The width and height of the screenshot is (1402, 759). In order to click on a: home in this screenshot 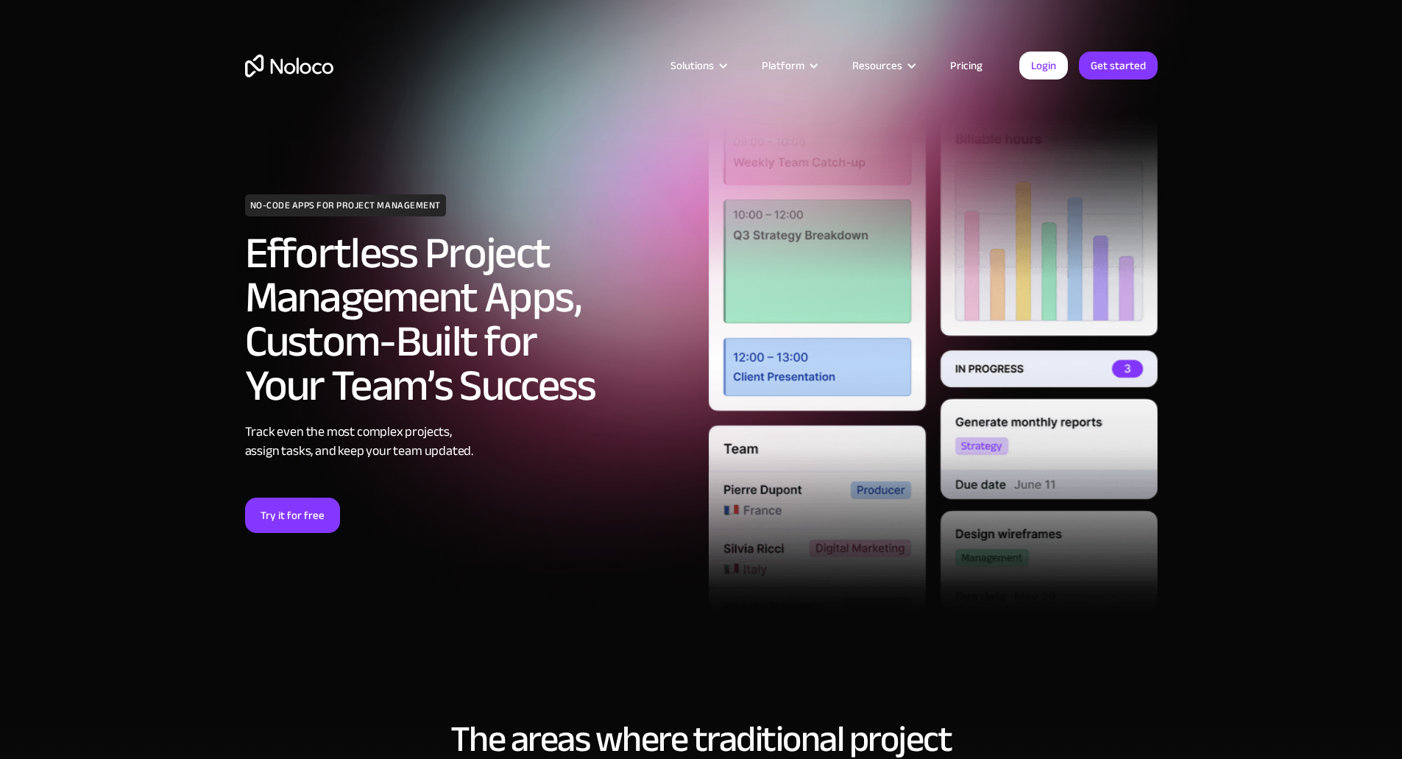, I will do `click(289, 65)`.